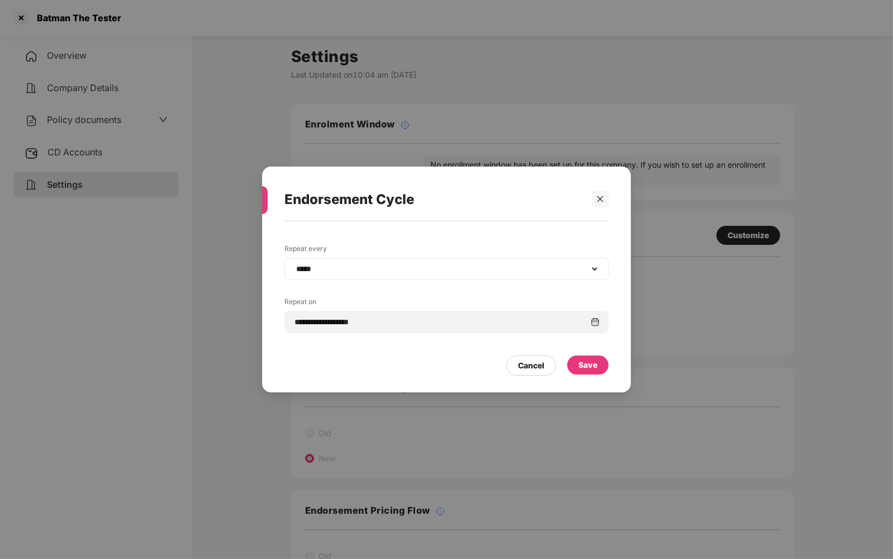 This screenshot has height=559, width=893. What do you see at coordinates (447, 304) in the screenshot?
I see `label: Repeat on` at bounding box center [447, 304].